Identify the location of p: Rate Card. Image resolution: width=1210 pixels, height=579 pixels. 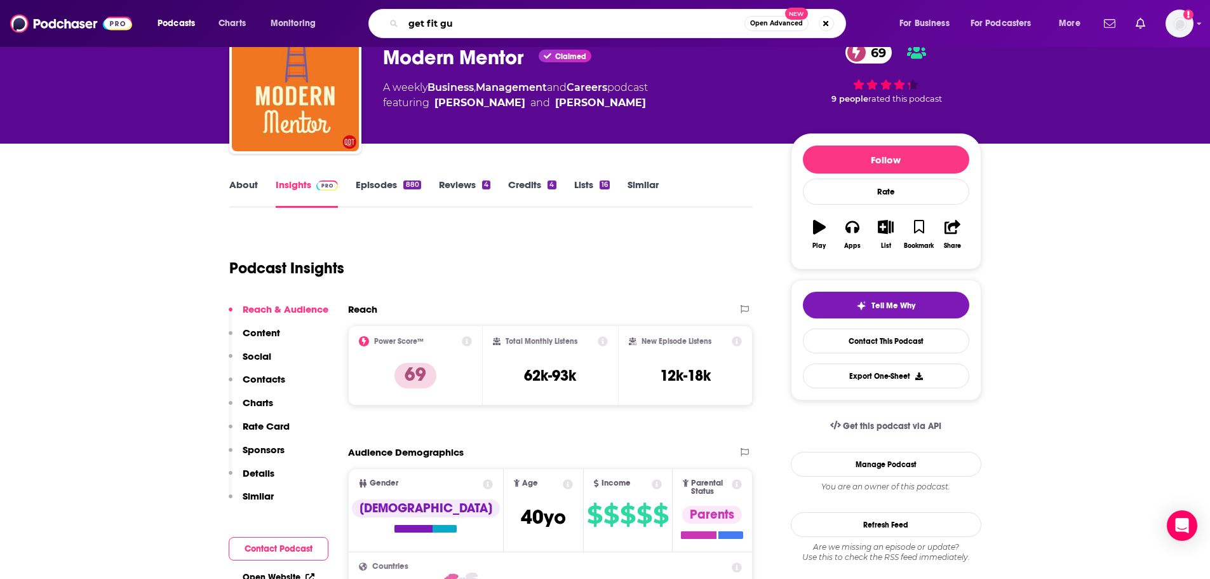
(266, 426).